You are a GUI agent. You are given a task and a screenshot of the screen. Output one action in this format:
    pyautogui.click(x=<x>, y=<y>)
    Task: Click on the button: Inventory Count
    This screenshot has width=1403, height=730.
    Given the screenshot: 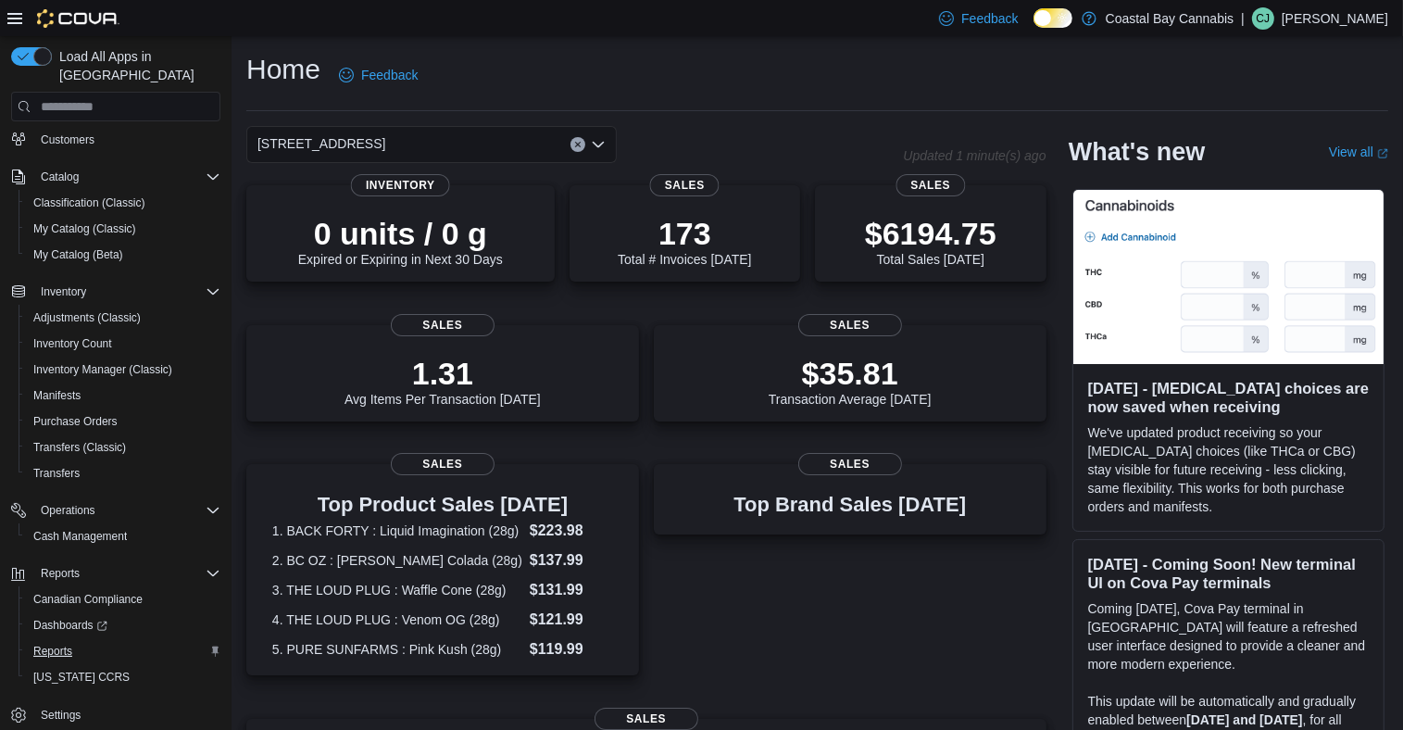 What is the action you would take?
    pyautogui.click(x=123, y=344)
    